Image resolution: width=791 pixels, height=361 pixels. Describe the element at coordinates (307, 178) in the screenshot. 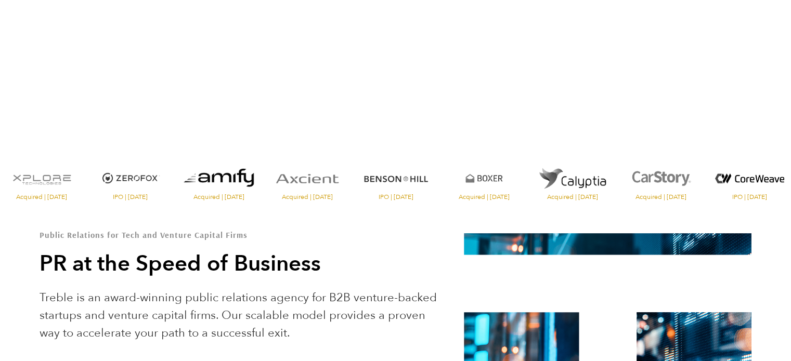

I see `img: Axcient logo` at that location.